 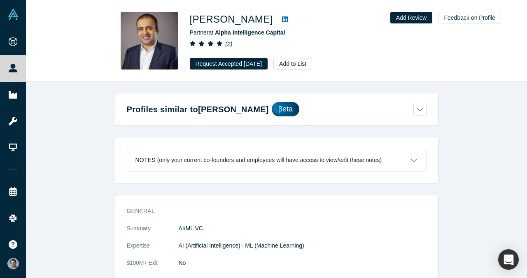 I want to click on span: Partner at, so click(x=238, y=33).